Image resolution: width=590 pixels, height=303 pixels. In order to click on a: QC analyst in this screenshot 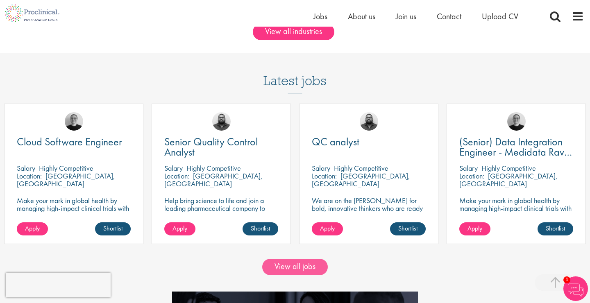, I will do `click(369, 142)`.